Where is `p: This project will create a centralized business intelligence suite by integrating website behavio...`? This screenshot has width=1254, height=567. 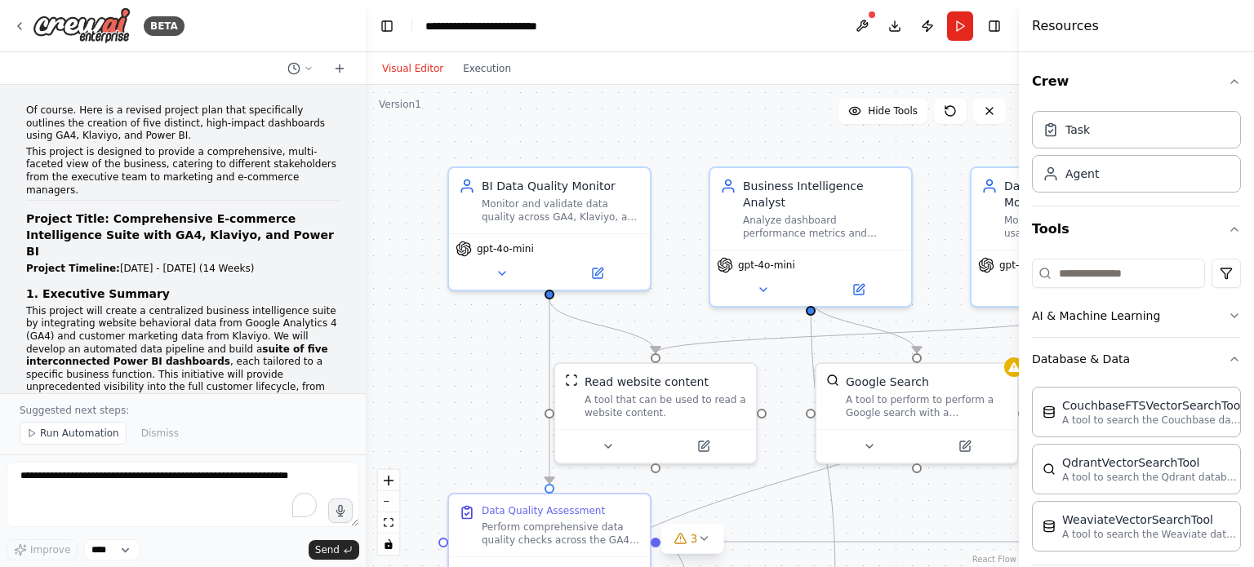
p: This project will create a centralized business intelligence suite by integrating website behavio... is located at coordinates (183, 369).